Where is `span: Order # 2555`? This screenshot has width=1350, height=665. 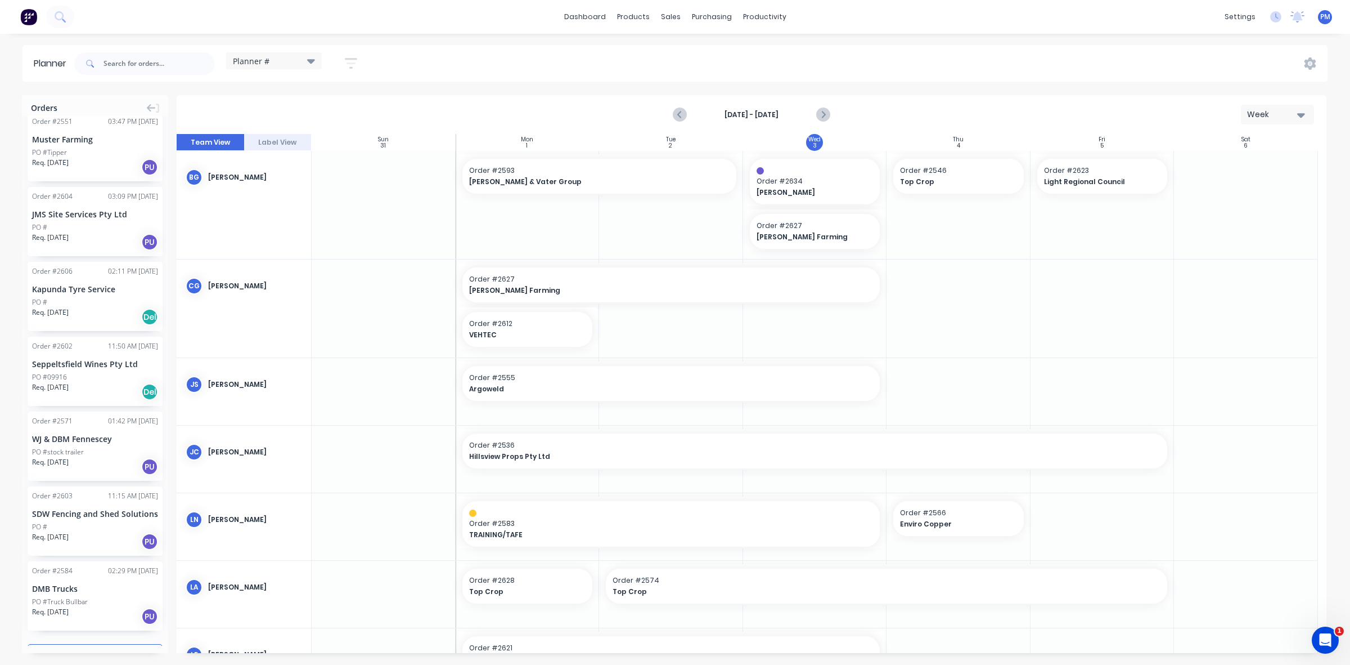 span: Order # 2555 is located at coordinates (671, 378).